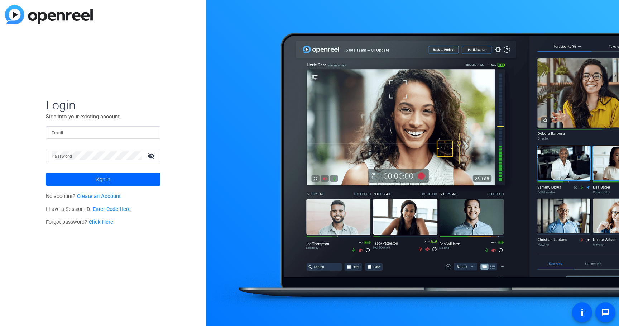  I want to click on span: I have a Session ID., so click(88, 209).